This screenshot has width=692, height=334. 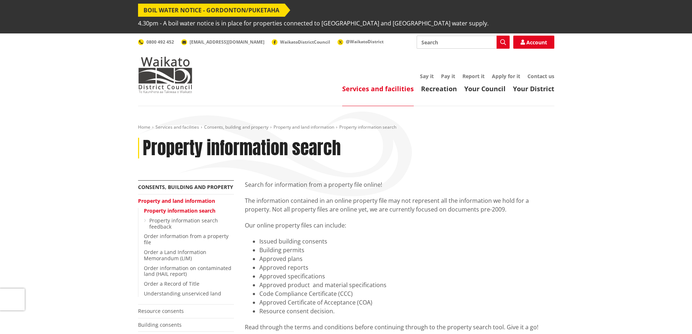 What do you see at coordinates (305, 42) in the screenshot?
I see `span: WaikatoDistrictCouncil` at bounding box center [305, 42].